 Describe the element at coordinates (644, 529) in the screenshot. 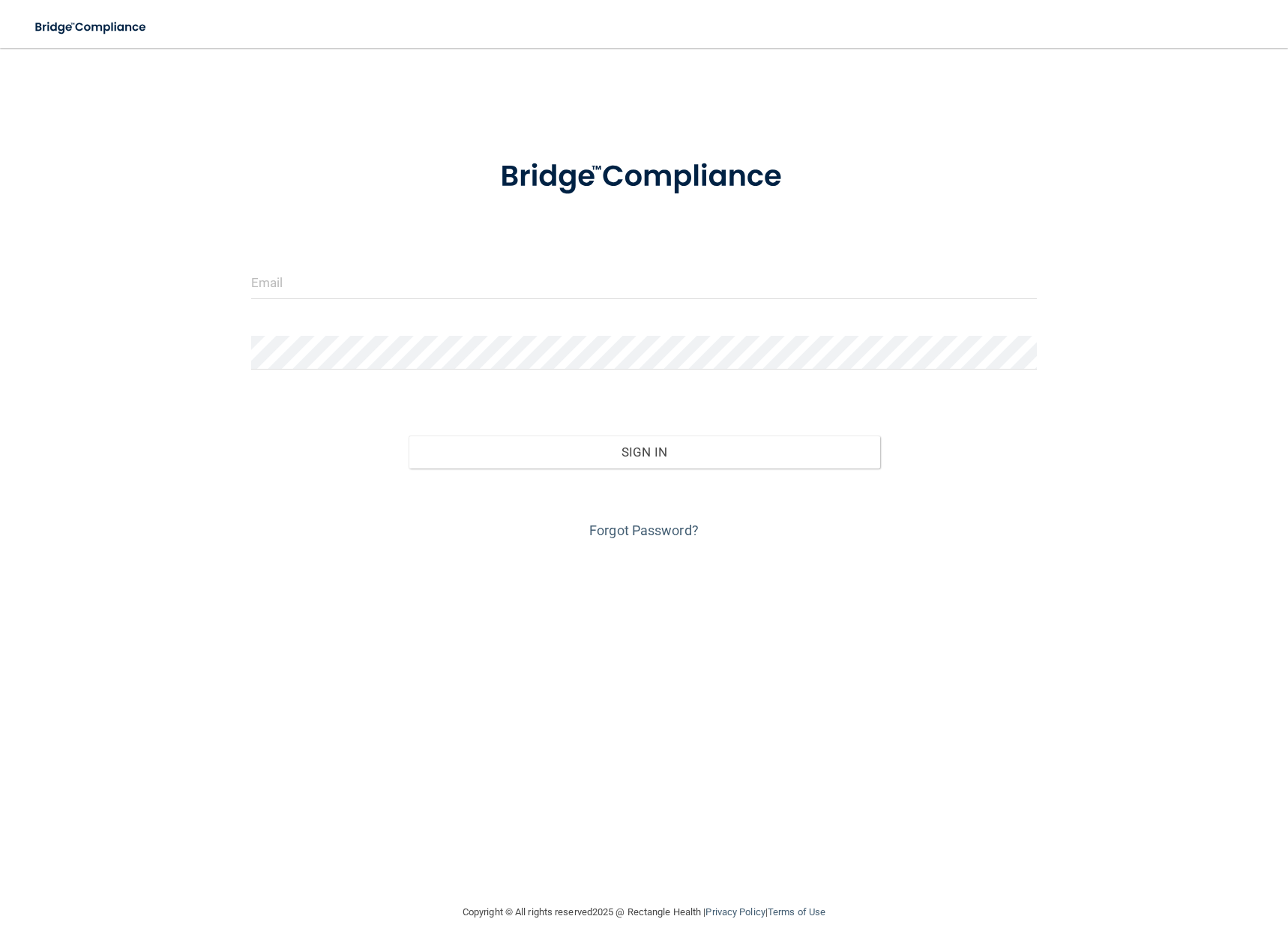

I see `a: Forgot Password?` at that location.